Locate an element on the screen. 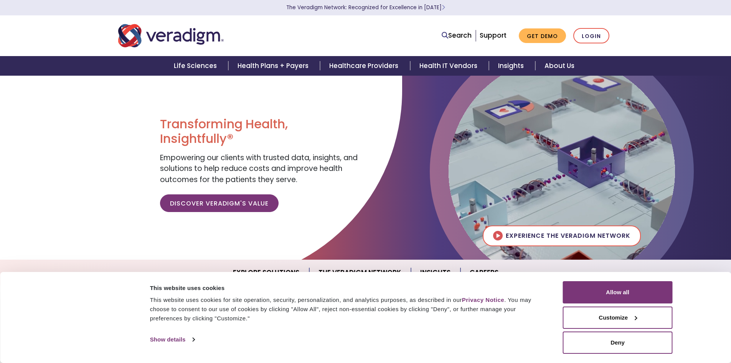 Image resolution: width=731 pixels, height=363 pixels. a: Life Sciences is located at coordinates (197, 66).